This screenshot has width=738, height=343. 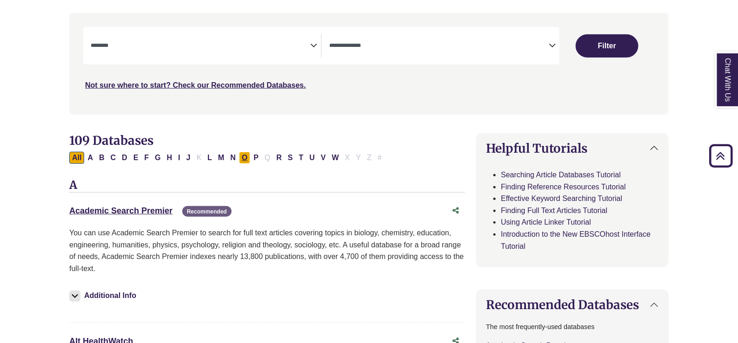 What do you see at coordinates (572, 148) in the screenshot?
I see `button: Helpful Tutorials` at bounding box center [572, 148].